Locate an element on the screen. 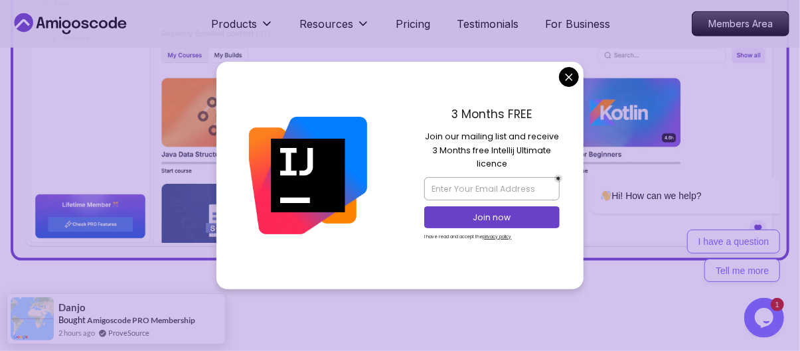 This screenshot has width=800, height=351. p: Pricing is located at coordinates (414, 24).